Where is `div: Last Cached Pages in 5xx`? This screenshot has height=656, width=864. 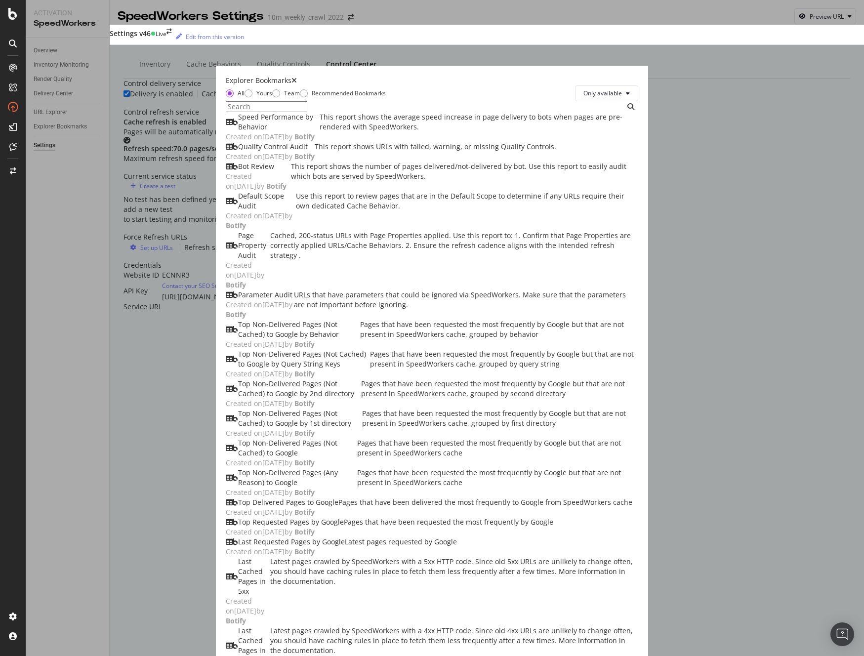 div: Last Cached Pages in 5xx is located at coordinates (254, 576).